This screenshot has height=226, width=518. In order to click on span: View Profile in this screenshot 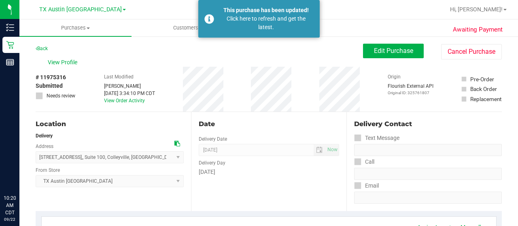, I will do `click(64, 62)`.